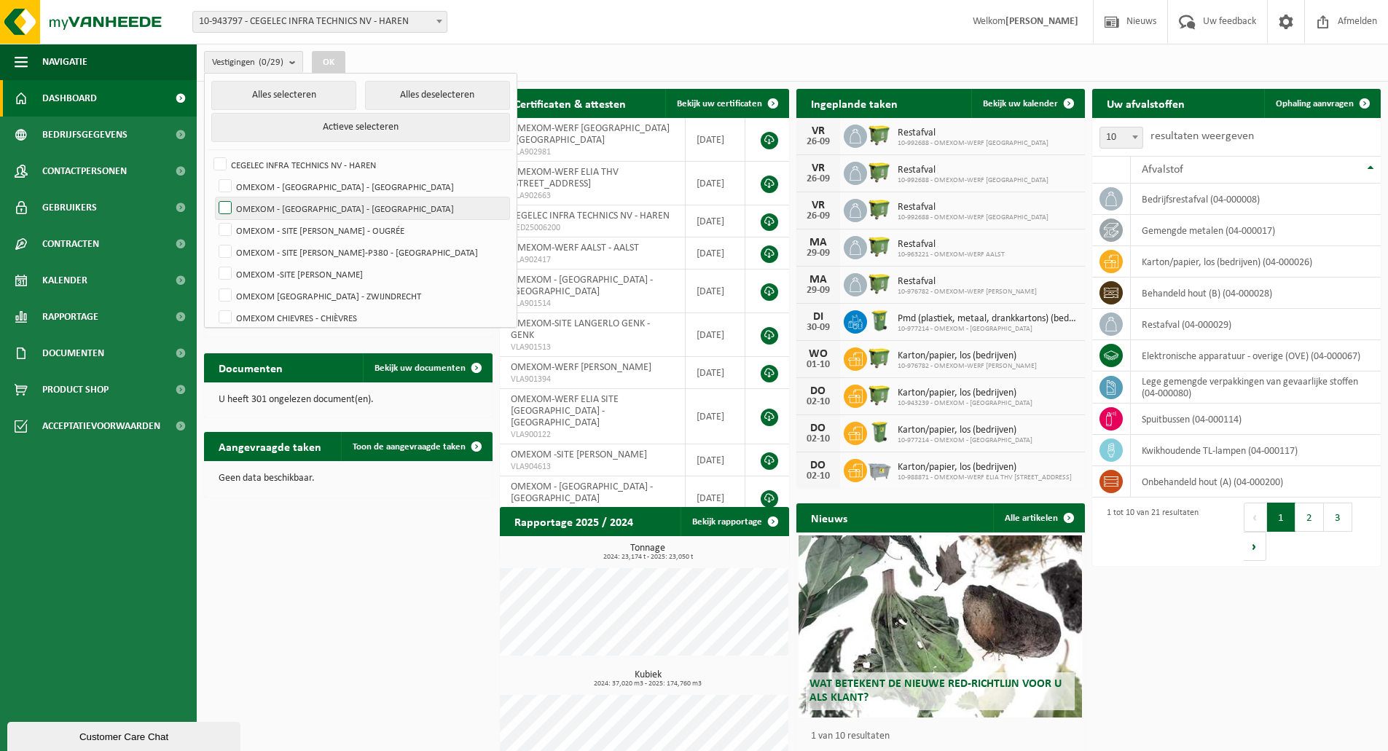 The height and width of the screenshot is (751, 1388). I want to click on button: Previous, so click(1255, 517).